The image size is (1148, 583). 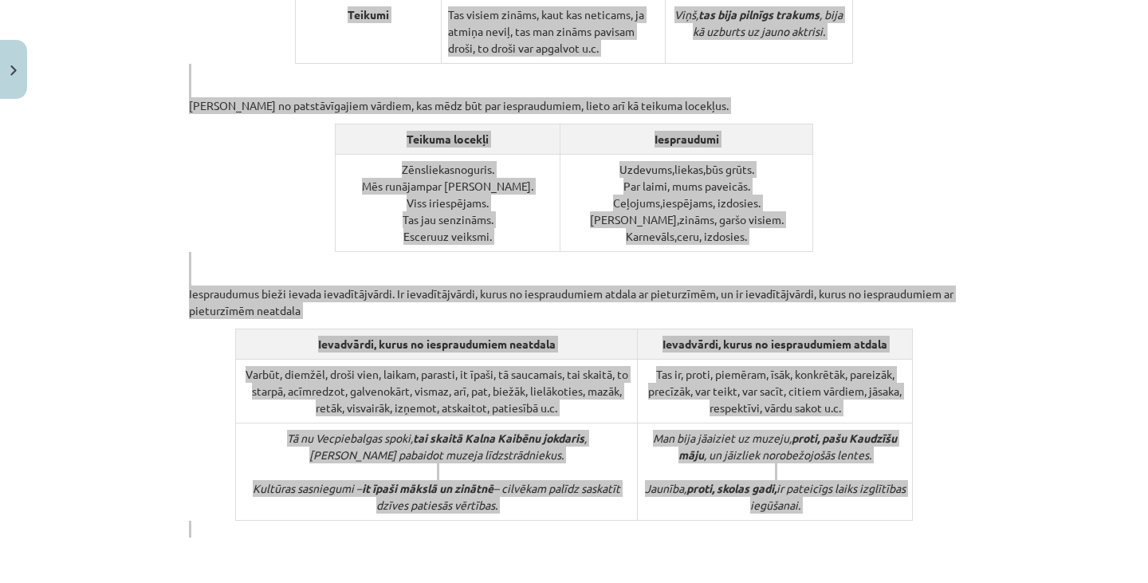 What do you see at coordinates (498, 438) in the screenshot?
I see `strong: tai skaitā Kalna Kaibēnu jokdaris` at bounding box center [498, 438].